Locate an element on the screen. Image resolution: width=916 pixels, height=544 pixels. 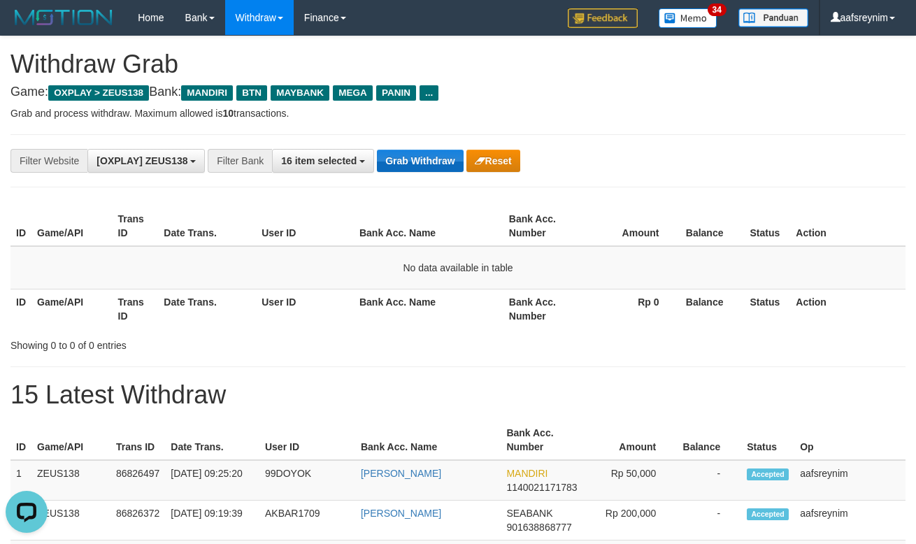
button: 16 item selected is located at coordinates (323, 161).